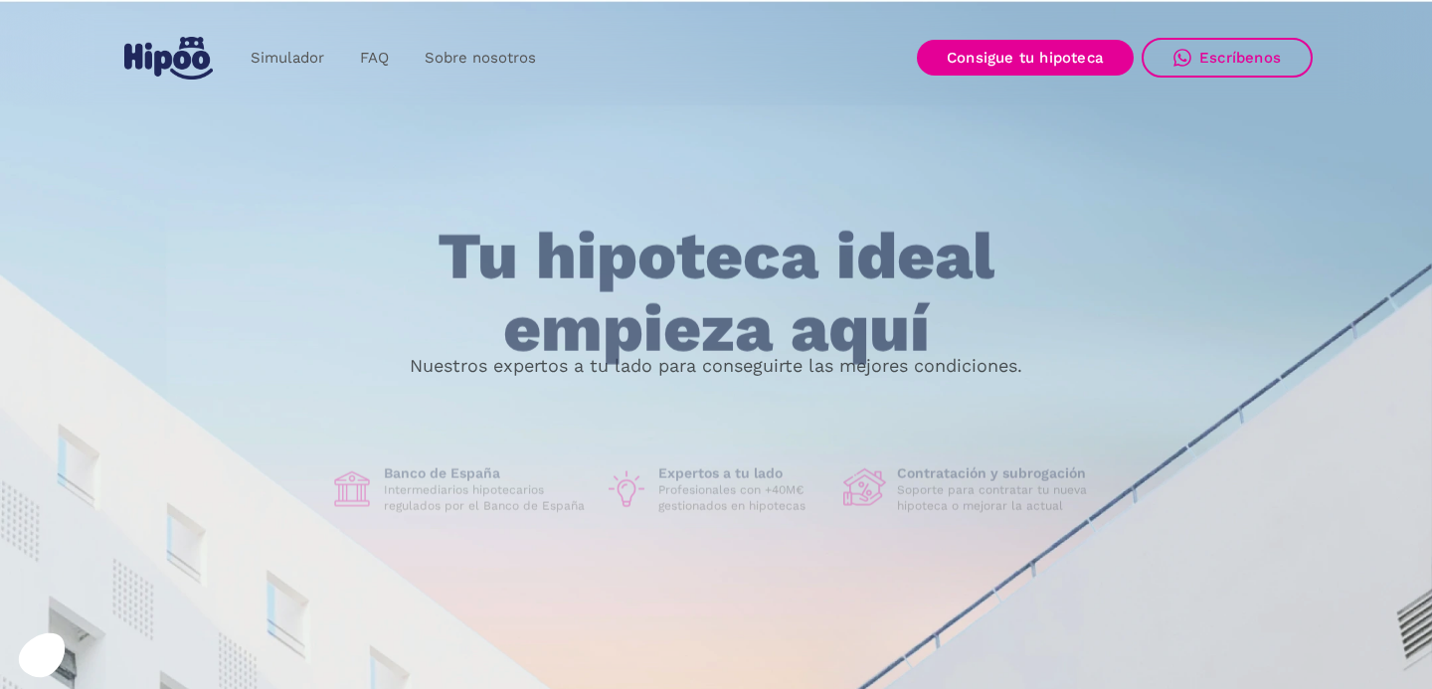 This screenshot has height=689, width=1432. Describe the element at coordinates (1227, 58) in the screenshot. I see `a: Escríbenos` at that location.